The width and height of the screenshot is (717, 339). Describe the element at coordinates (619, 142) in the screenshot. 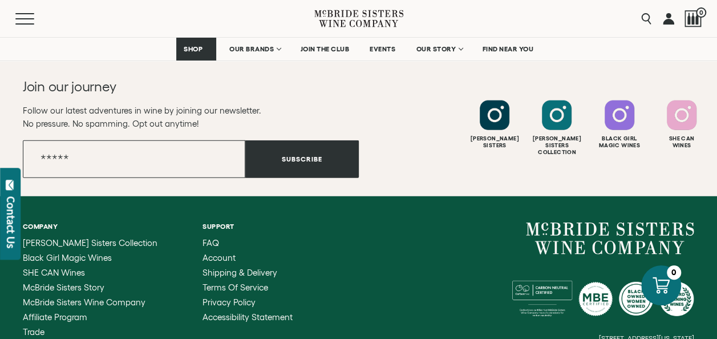

I see `div: Black Girl Magic Wines` at that location.